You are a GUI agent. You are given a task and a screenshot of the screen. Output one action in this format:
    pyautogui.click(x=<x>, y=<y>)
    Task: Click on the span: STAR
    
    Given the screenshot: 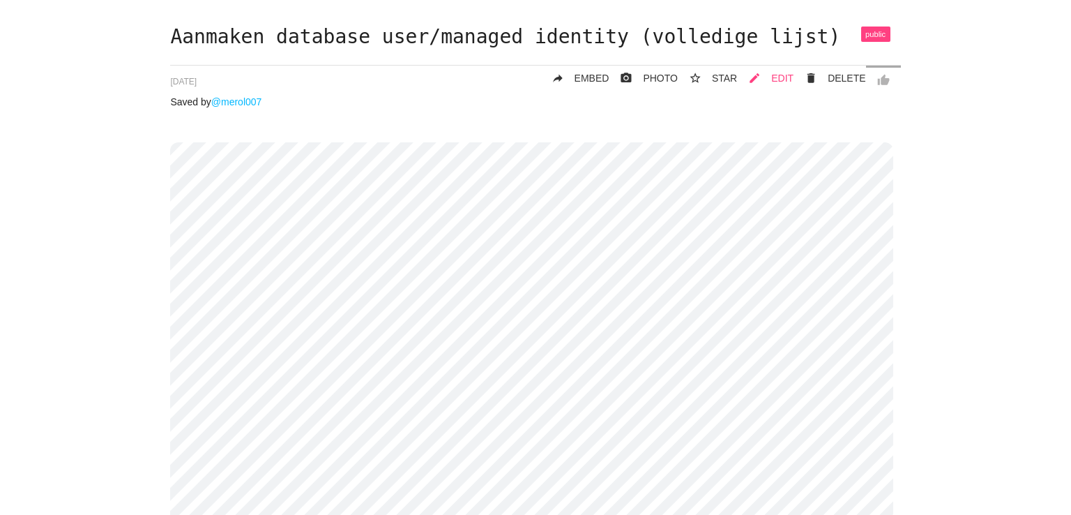 What is the action you would take?
    pyautogui.click(x=725, y=78)
    